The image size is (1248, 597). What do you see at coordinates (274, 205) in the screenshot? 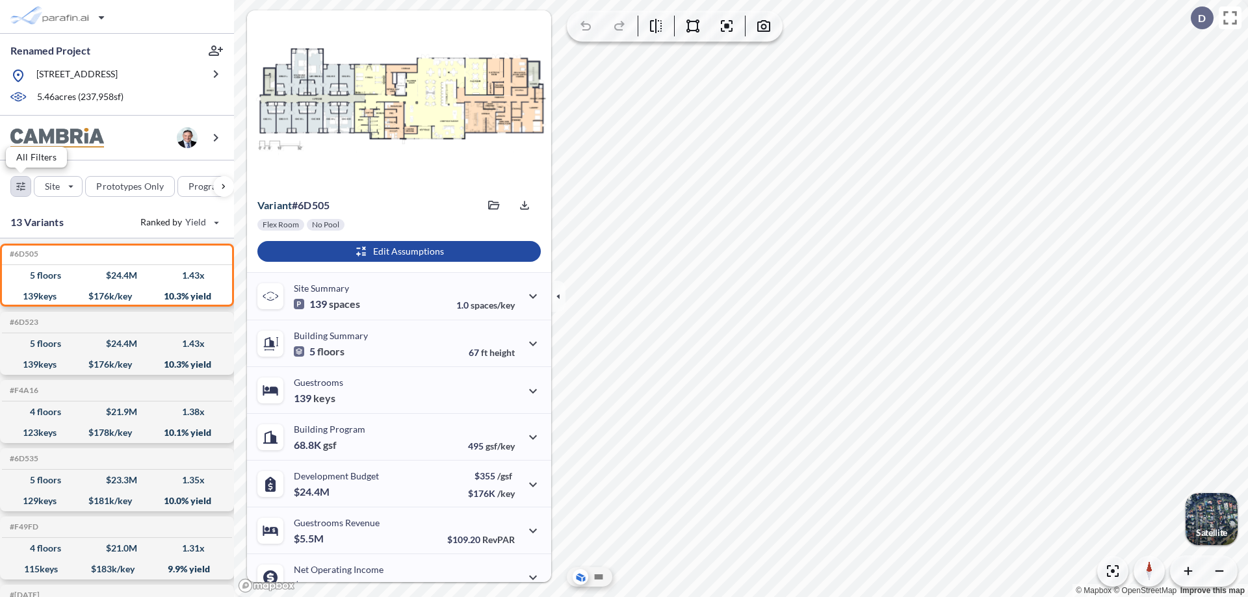
I see `span: Variant` at bounding box center [274, 205].